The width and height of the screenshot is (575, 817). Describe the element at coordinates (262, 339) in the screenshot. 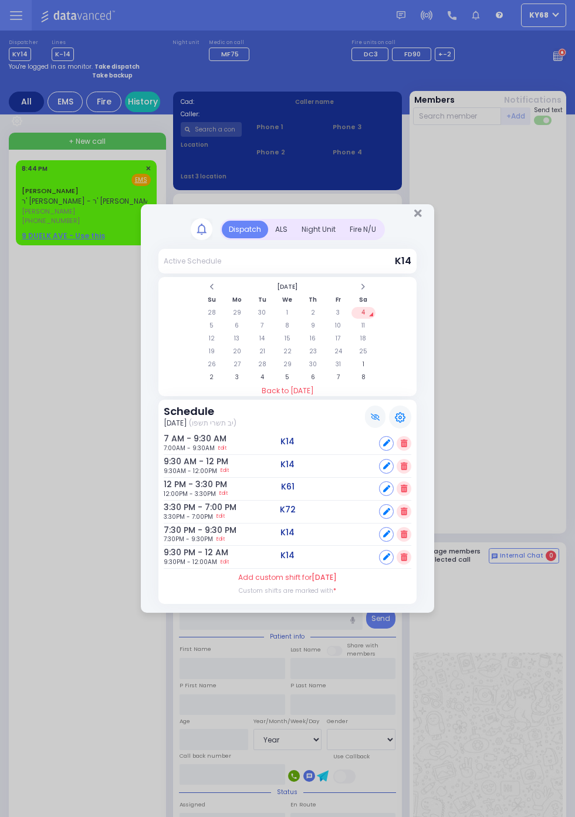

I see `td: 14` at that location.